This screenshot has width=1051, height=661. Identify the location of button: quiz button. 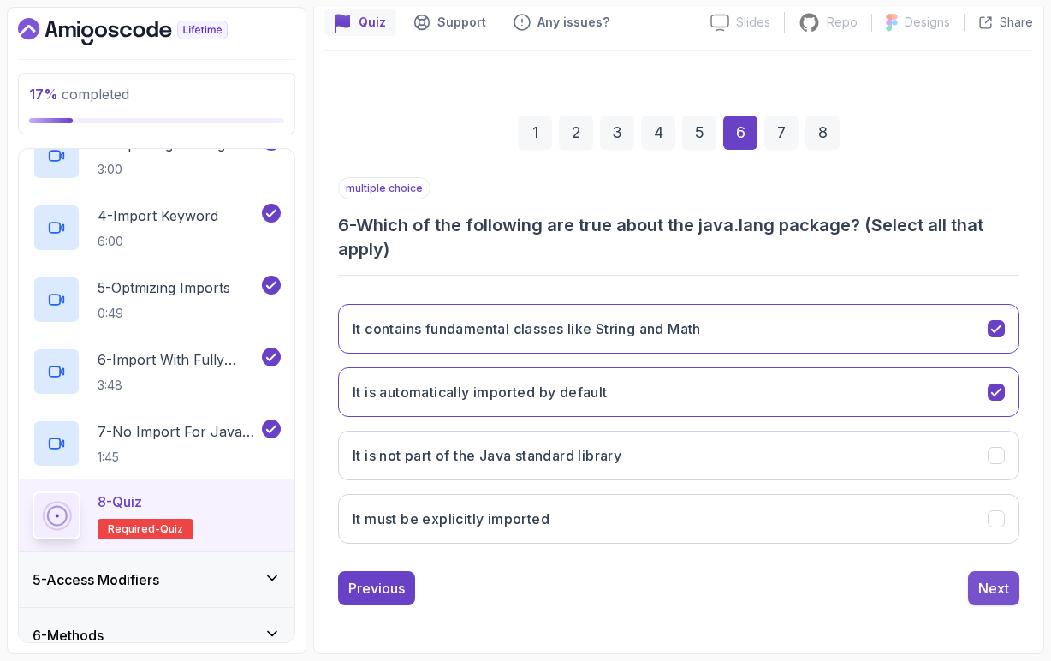
(360, 22).